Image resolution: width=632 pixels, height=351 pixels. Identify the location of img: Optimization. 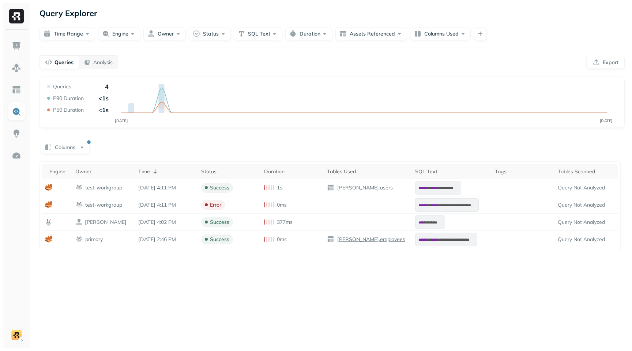
(16, 156).